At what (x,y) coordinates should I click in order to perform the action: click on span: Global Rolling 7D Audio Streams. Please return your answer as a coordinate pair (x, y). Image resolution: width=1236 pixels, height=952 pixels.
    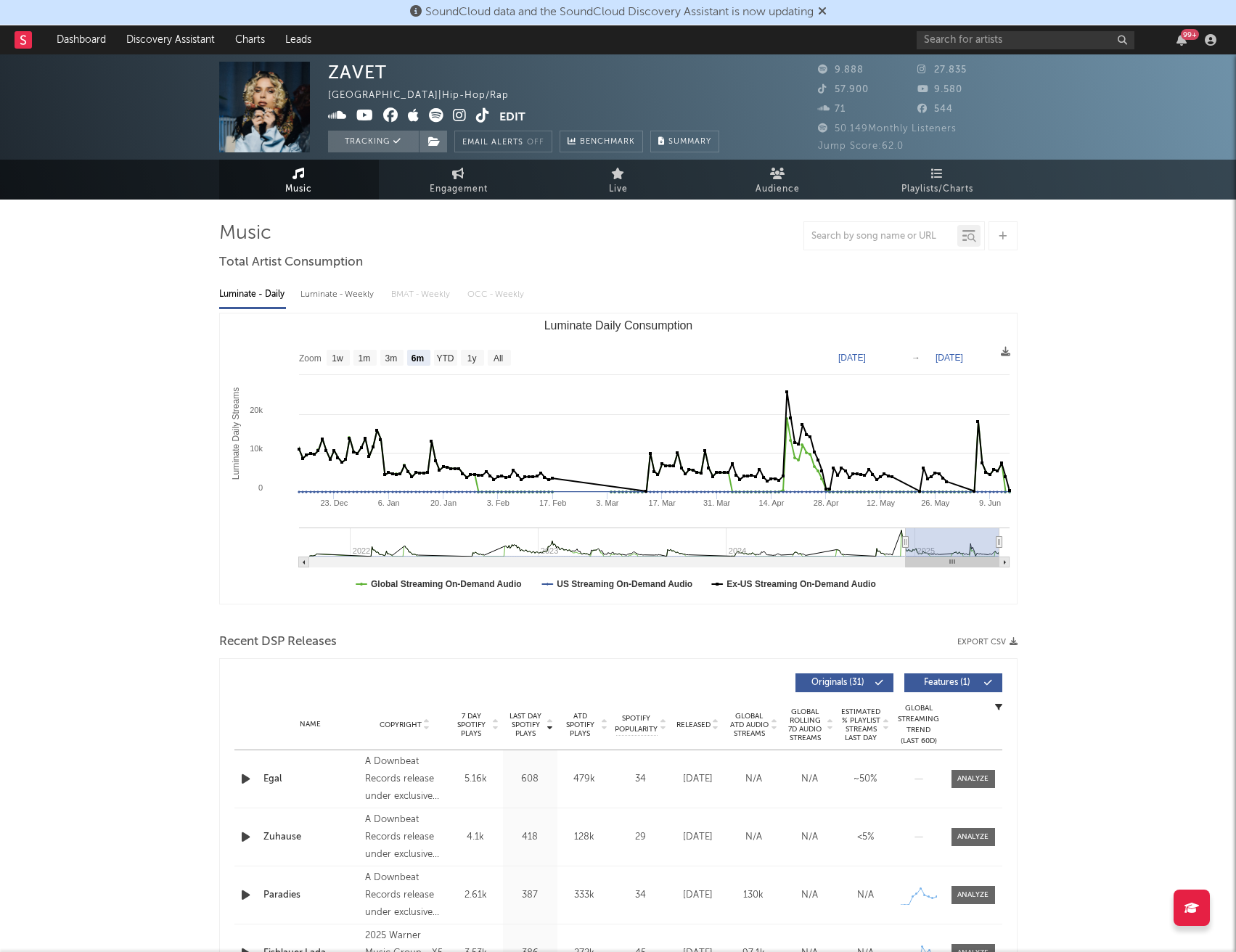
    Looking at the image, I should click on (805, 725).